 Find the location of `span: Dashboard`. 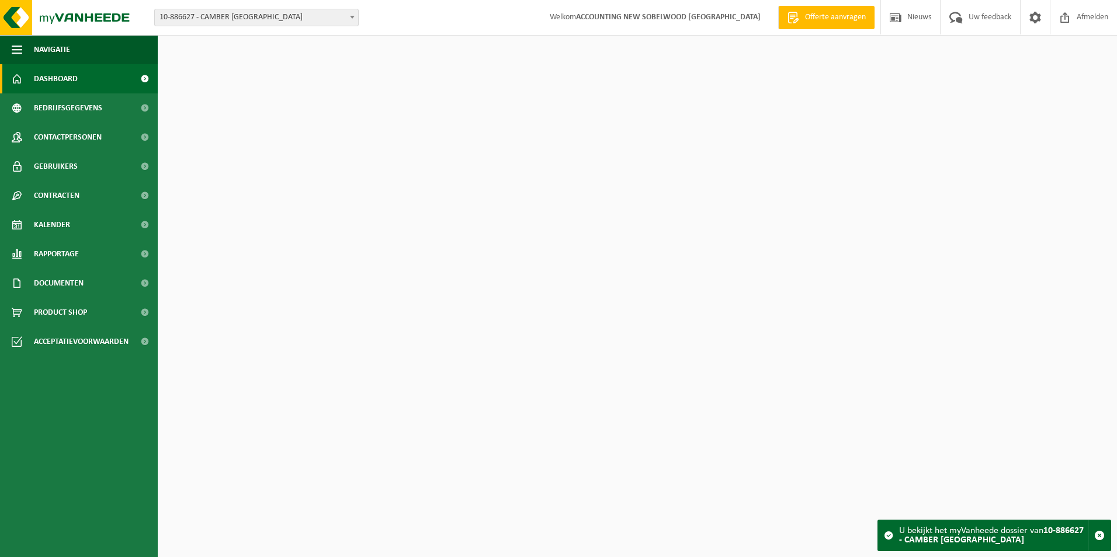

span: Dashboard is located at coordinates (56, 79).